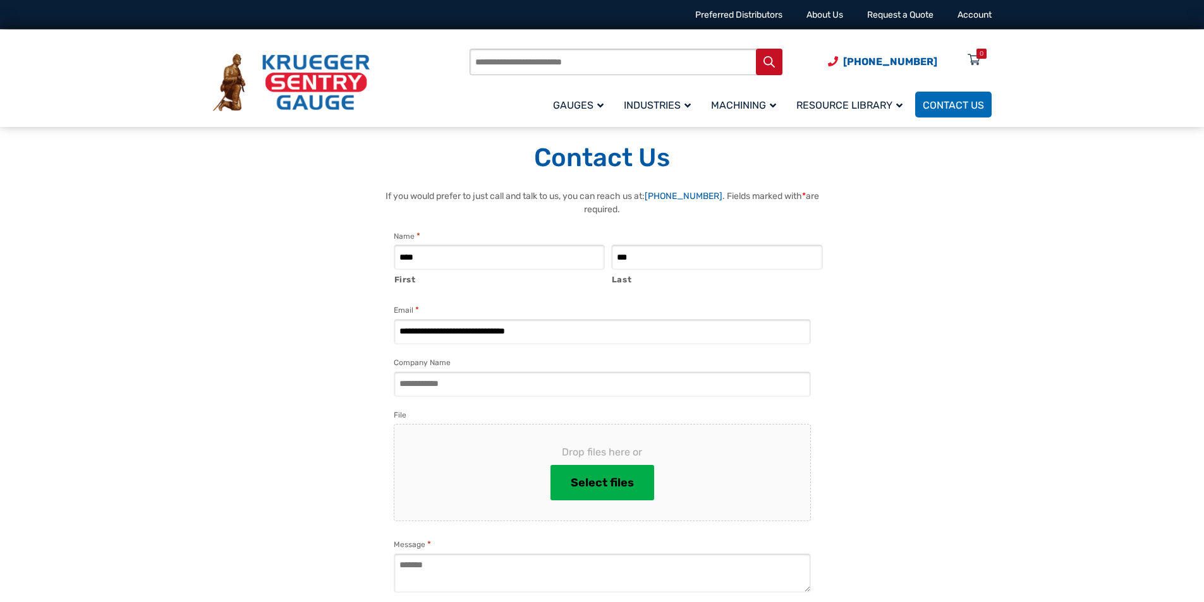 The width and height of the screenshot is (1204, 602). Describe the element at coordinates (882, 61) in the screenshot. I see `a: Phone Number (920) 434-8860` at that location.